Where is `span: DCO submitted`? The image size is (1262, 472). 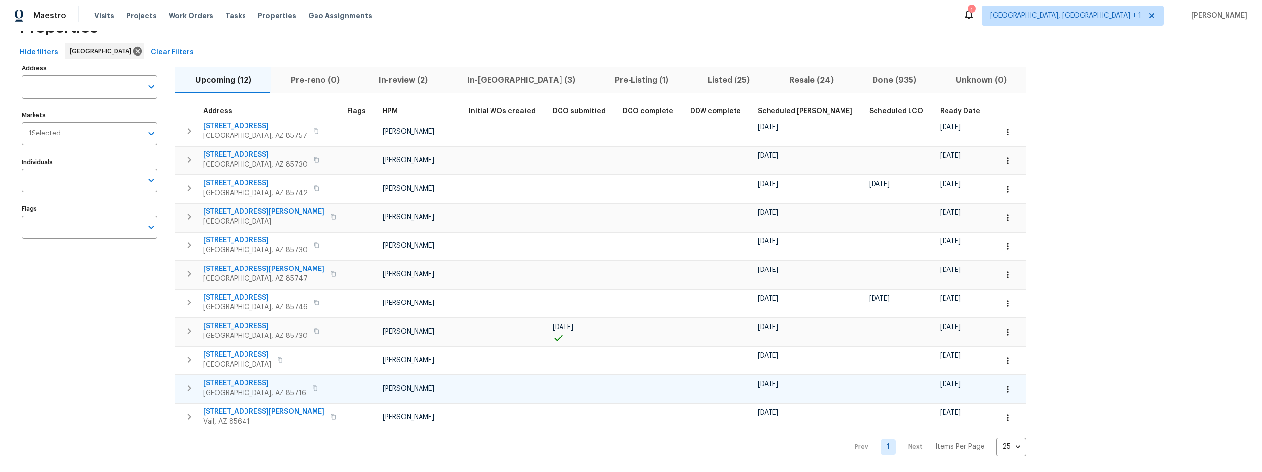 span: DCO submitted is located at coordinates (579, 111).